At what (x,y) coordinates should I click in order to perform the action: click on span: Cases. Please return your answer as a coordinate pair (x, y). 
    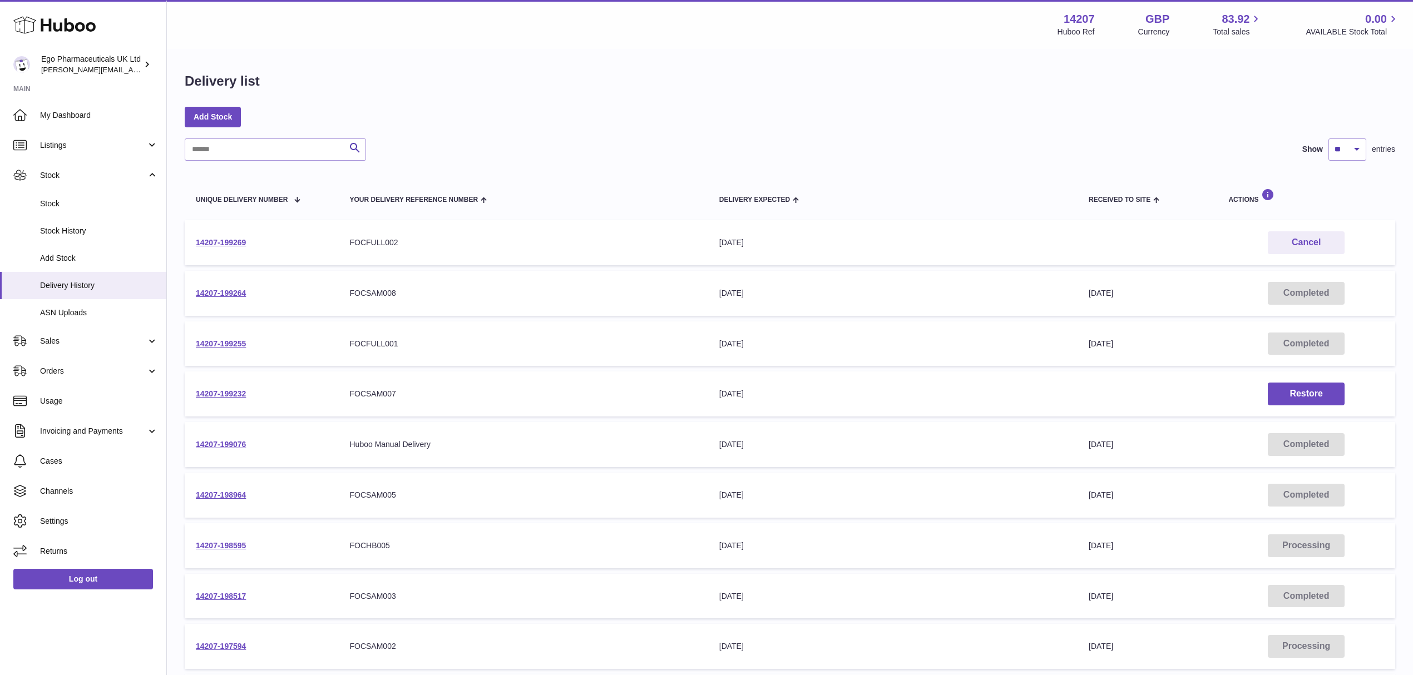
    Looking at the image, I should click on (99, 461).